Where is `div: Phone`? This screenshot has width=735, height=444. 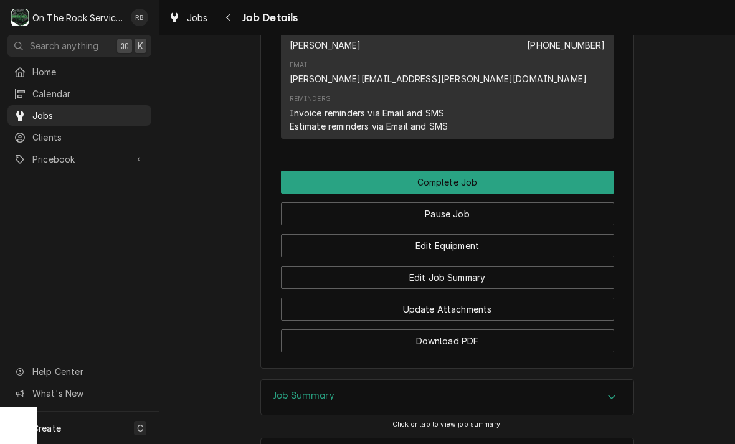
div: Phone is located at coordinates (565, 39).